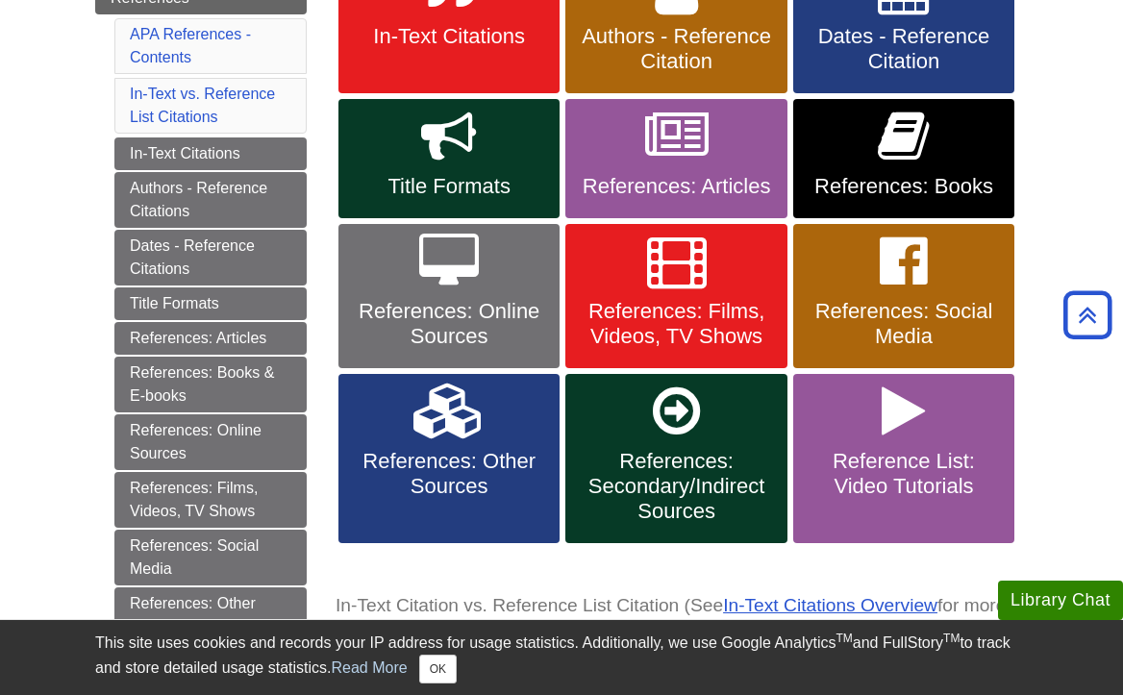 This screenshot has height=695, width=1123. Describe the element at coordinates (211, 200) in the screenshot. I see `a: Authors - Reference Citations` at that location.